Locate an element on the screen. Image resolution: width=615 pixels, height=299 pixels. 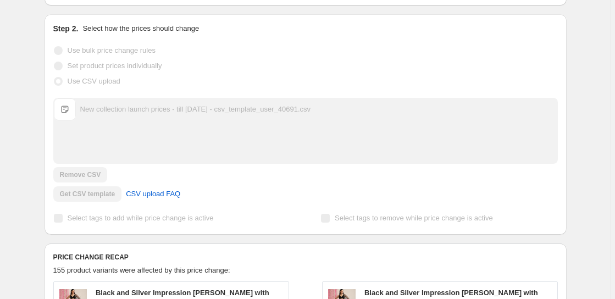
h6: PRICE CHANGE RECAP is located at coordinates (306, 257).